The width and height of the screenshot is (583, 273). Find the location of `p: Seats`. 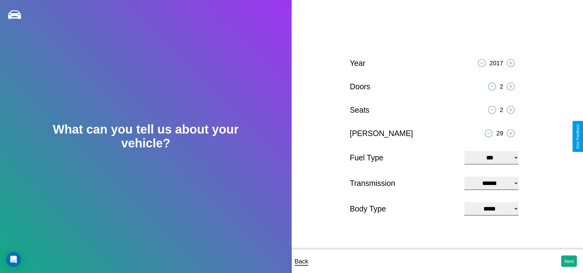

p: Seats is located at coordinates (360, 110).